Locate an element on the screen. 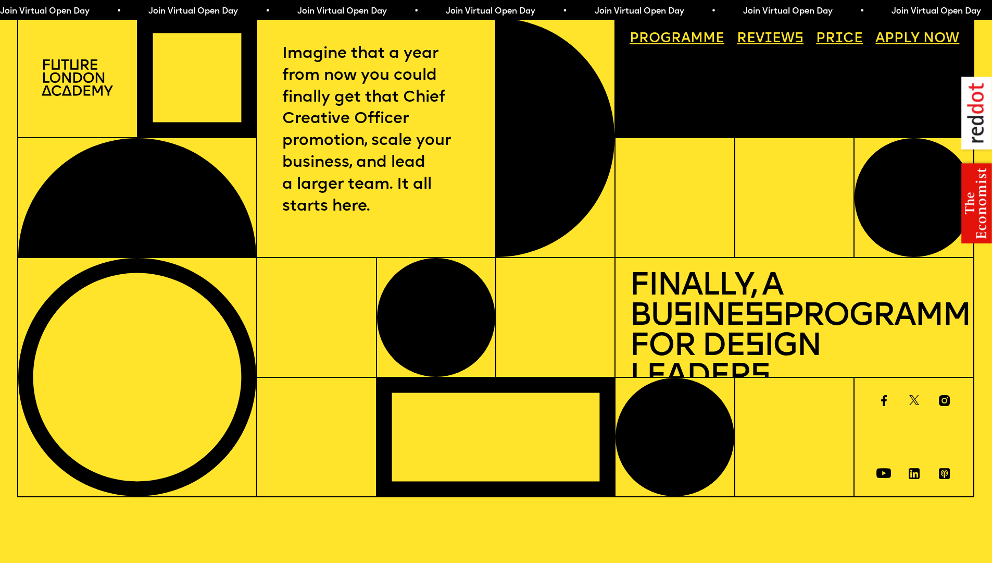 The width and height of the screenshot is (992, 563). span: a is located at coordinates (686, 39).